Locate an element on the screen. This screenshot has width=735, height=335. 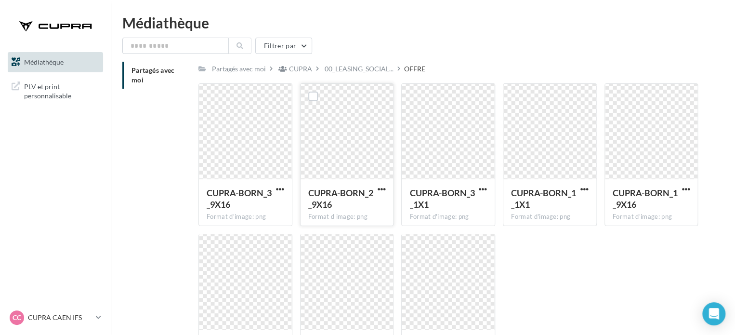
span: CUPRA-BORN_2_9X16 is located at coordinates (341, 198).